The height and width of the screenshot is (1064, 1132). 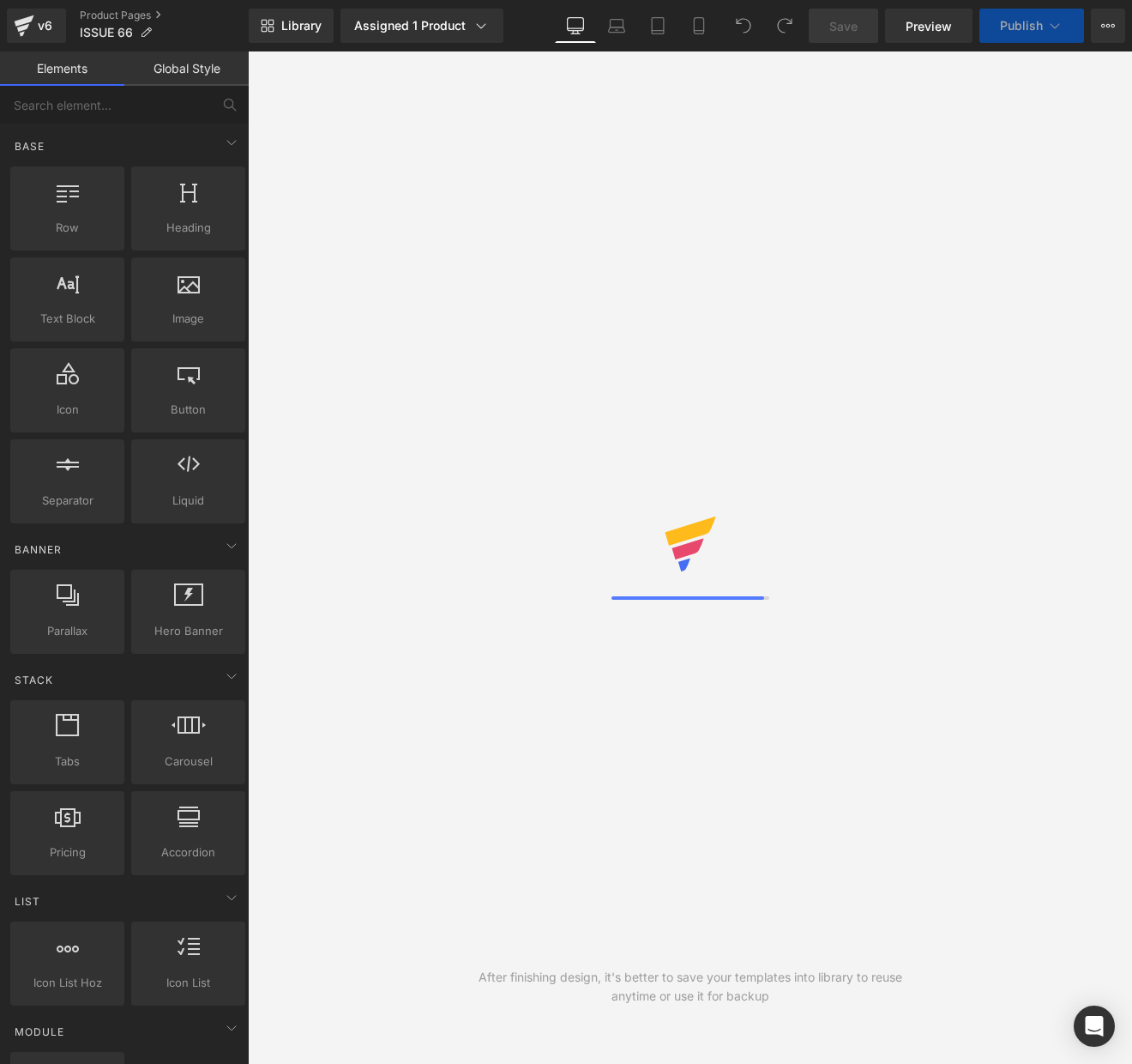 What do you see at coordinates (39, 1031) in the screenshot?
I see `span: Module` at bounding box center [39, 1031].